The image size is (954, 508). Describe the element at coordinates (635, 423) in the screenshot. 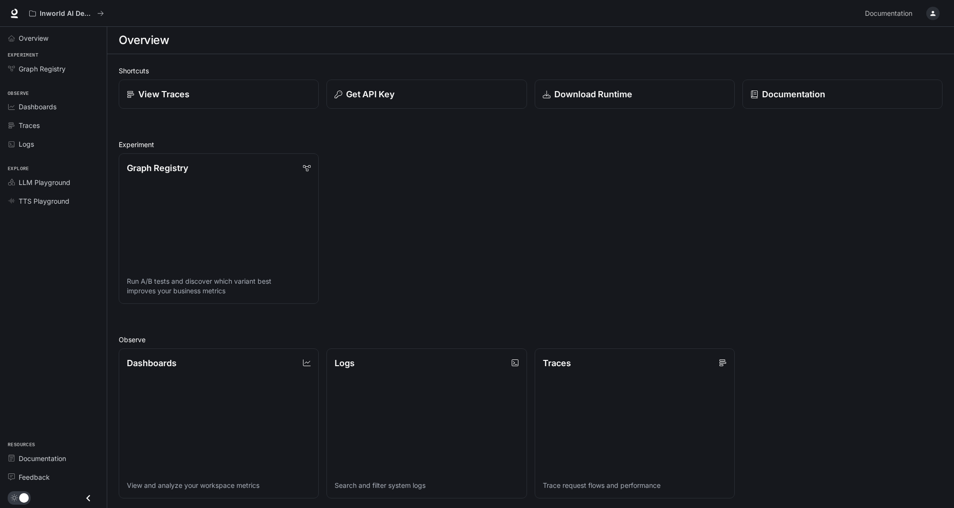

I see `a: TracesTrace request flows and performance` at that location.